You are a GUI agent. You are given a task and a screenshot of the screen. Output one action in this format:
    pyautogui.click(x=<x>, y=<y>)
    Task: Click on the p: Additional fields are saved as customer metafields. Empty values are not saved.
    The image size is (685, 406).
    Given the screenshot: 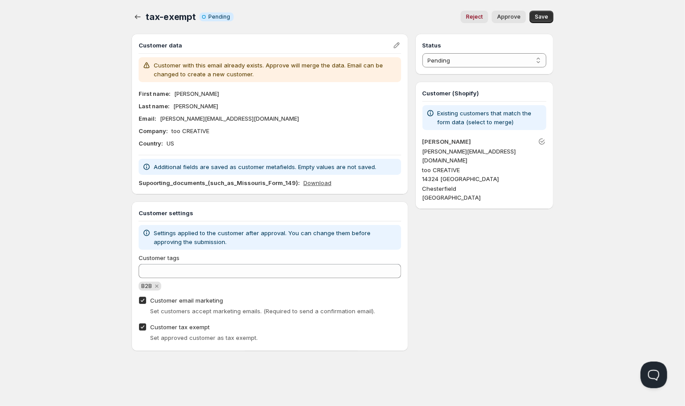 What is the action you would take?
    pyautogui.click(x=265, y=167)
    